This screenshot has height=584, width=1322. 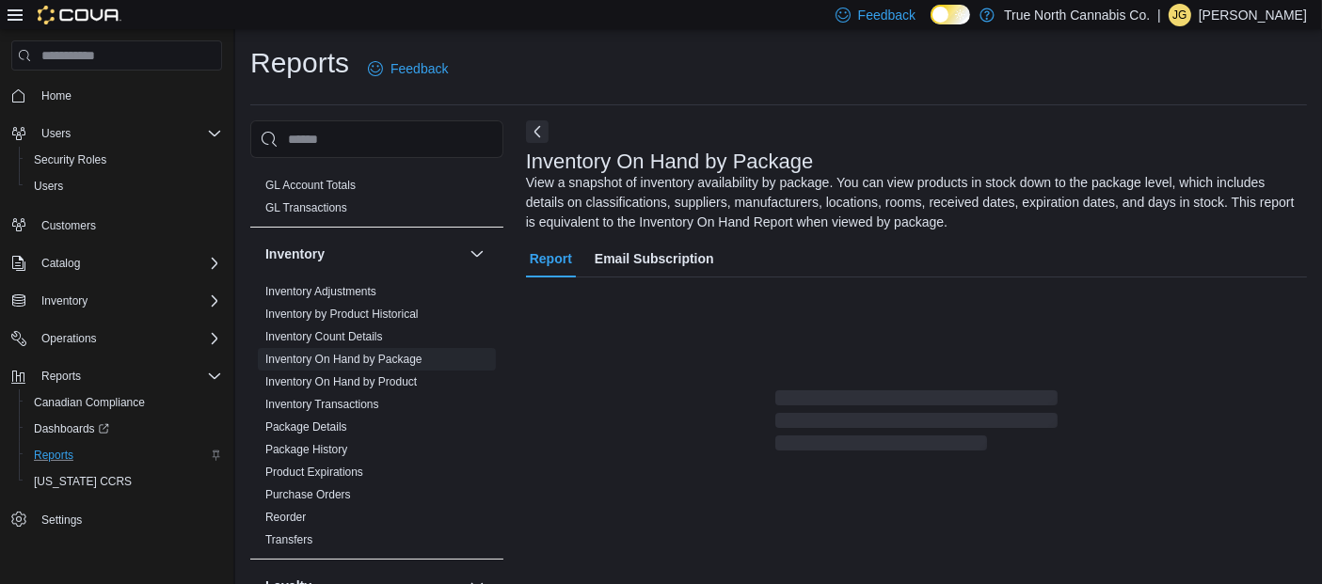 What do you see at coordinates (341, 314) in the screenshot?
I see `span: Inventory by Product Historical` at bounding box center [341, 314].